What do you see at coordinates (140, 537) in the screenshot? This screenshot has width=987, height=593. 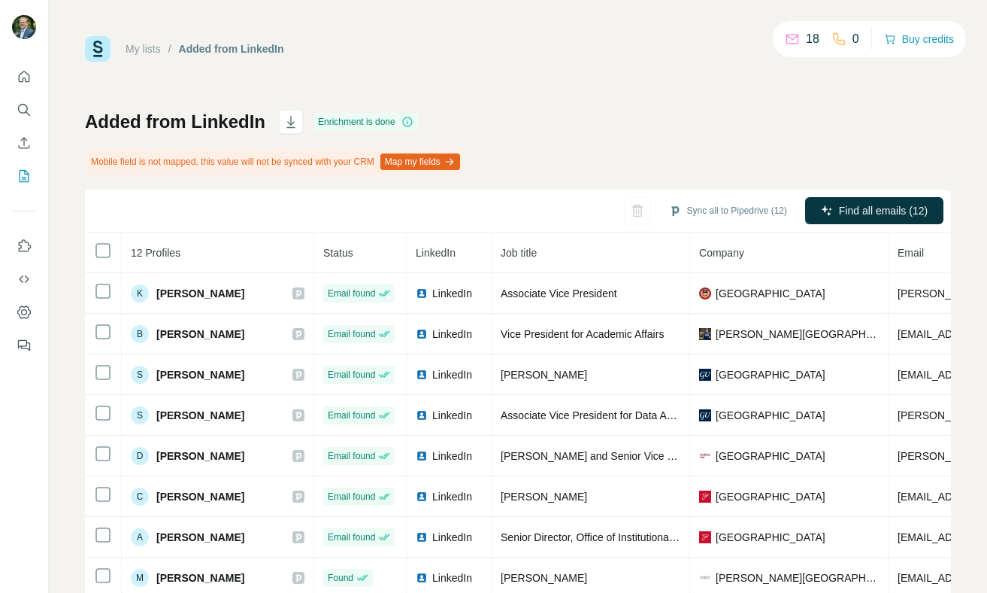 I see `div: A` at bounding box center [140, 537].